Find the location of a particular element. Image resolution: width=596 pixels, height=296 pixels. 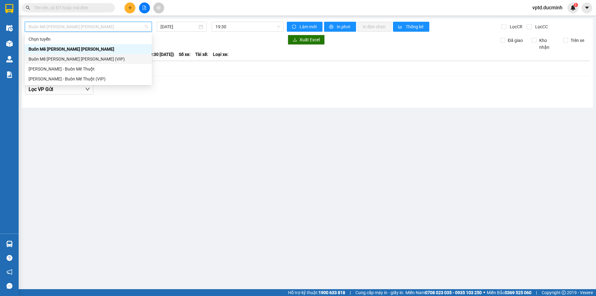

span: down is located at coordinates (88, 89).